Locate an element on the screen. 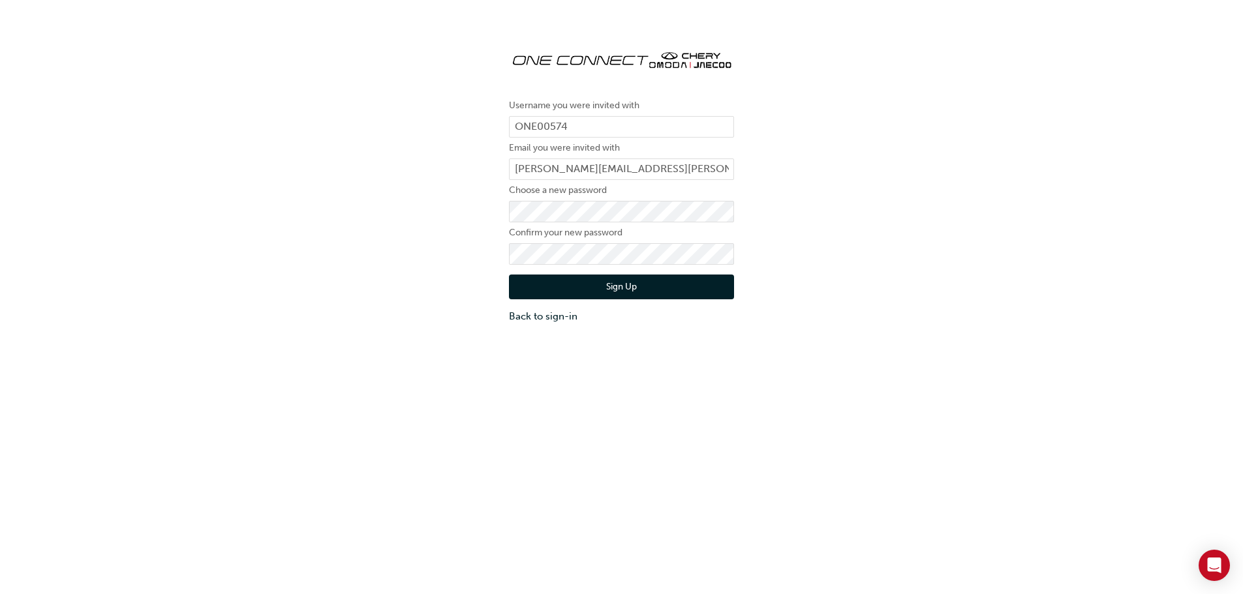 The height and width of the screenshot is (594, 1243). label: Confirm your new password is located at coordinates (621, 233).